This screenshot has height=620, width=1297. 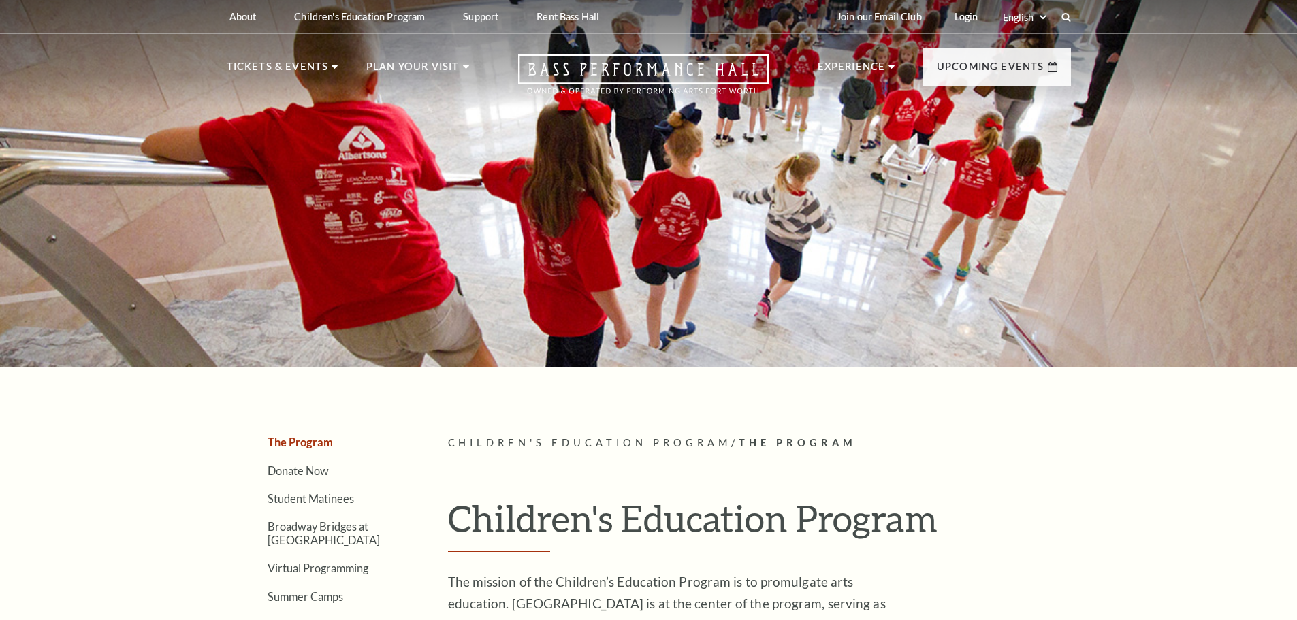 What do you see at coordinates (852, 71) in the screenshot?
I see `p: Experience` at bounding box center [852, 71].